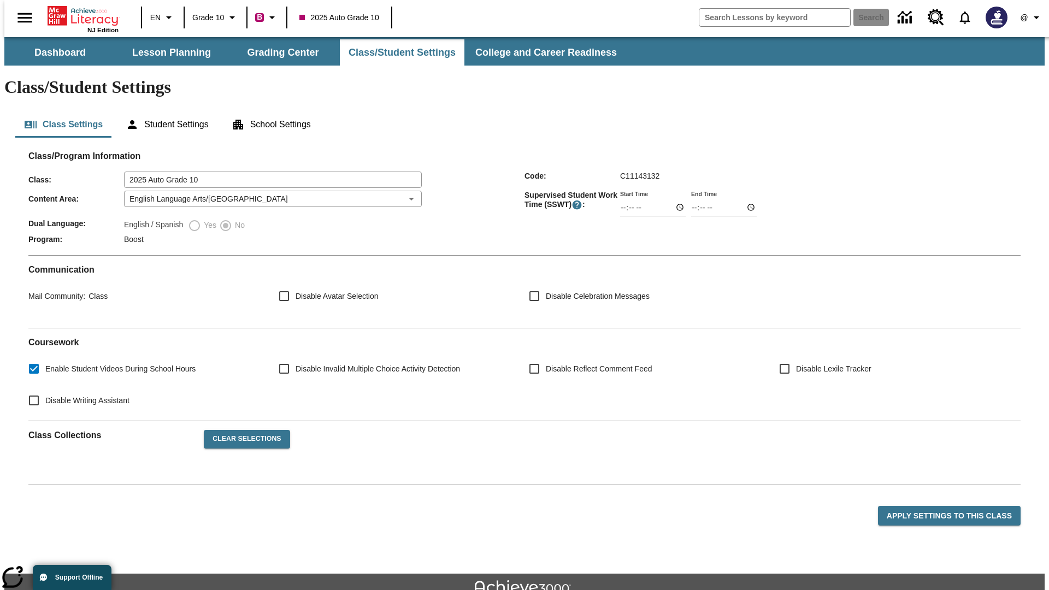 The height and width of the screenshot is (590, 1049). I want to click on span: C11143132, so click(640, 176).